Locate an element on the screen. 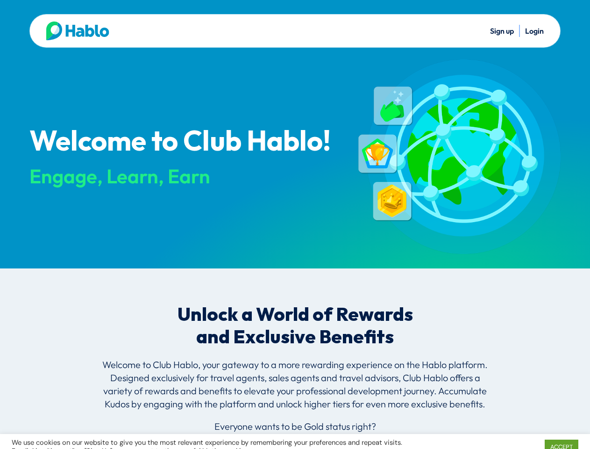 This screenshot has height=449, width=590. p: Everyone wants to be Gold status right? is located at coordinates (295, 426).